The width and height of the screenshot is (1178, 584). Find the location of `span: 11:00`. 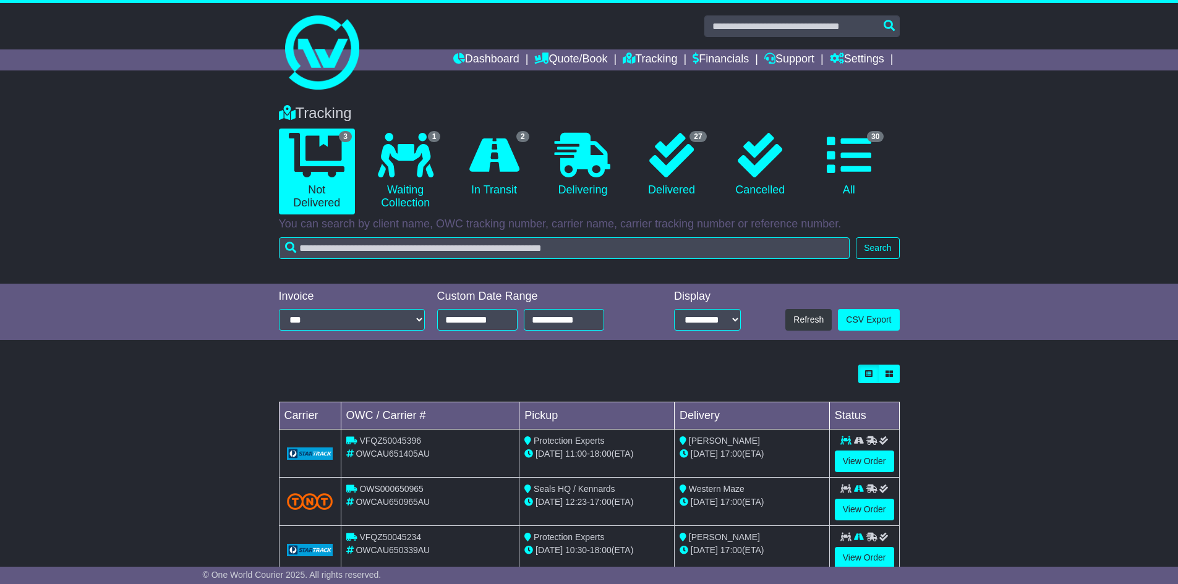

span: 11:00 is located at coordinates (576, 454).